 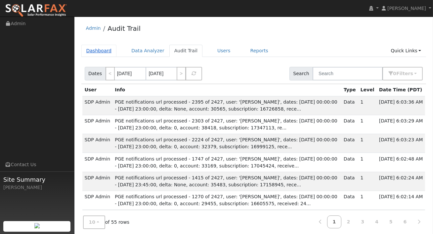 I want to click on div: Info, so click(x=227, y=90).